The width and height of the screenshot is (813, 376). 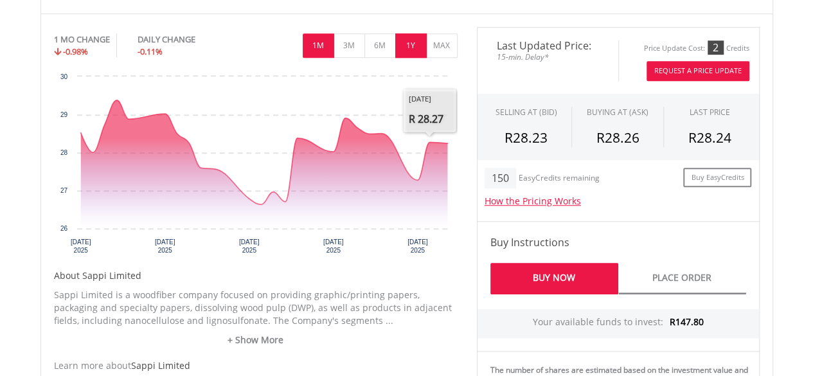 What do you see at coordinates (618, 242) in the screenshot?
I see `h4: Buy Instructions` at bounding box center [618, 242].